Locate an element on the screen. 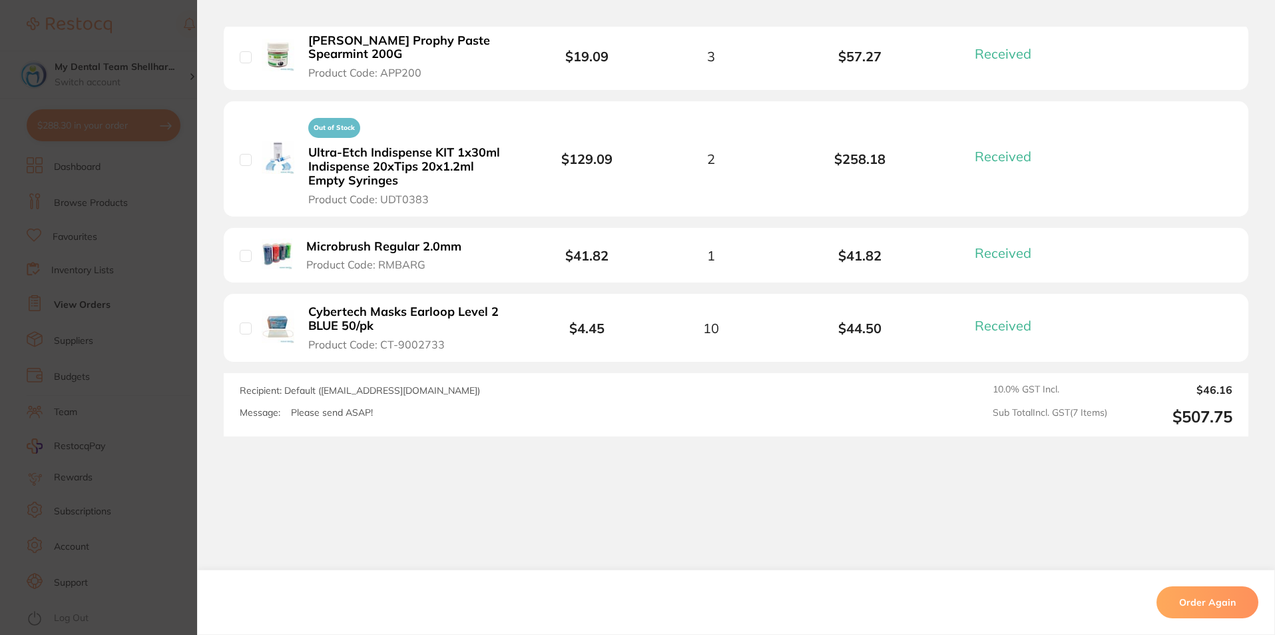 The width and height of the screenshot is (1275, 635). b: $19.09 is located at coordinates (587, 56).